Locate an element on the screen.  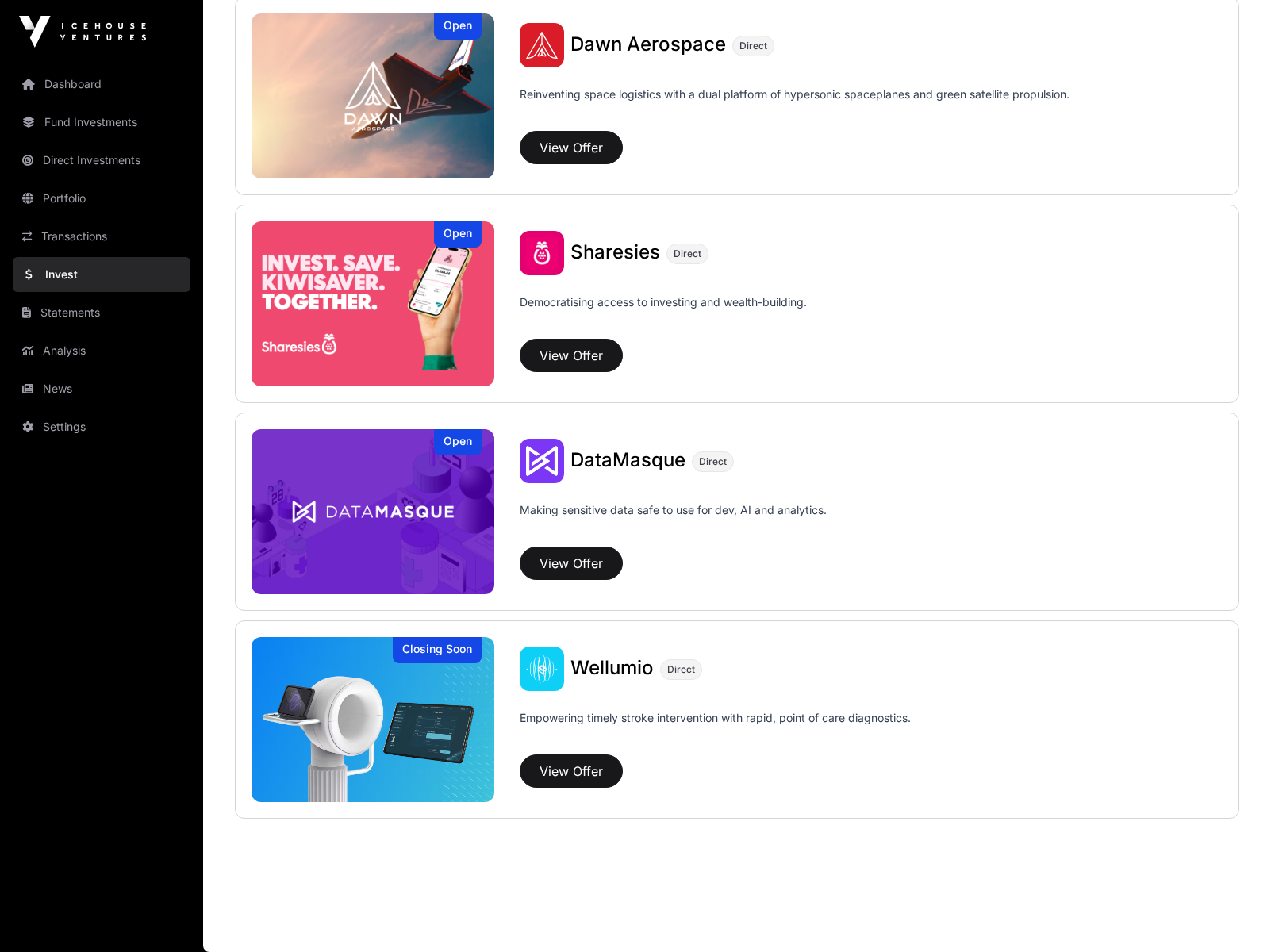
span: Wellumio is located at coordinates (612, 667).